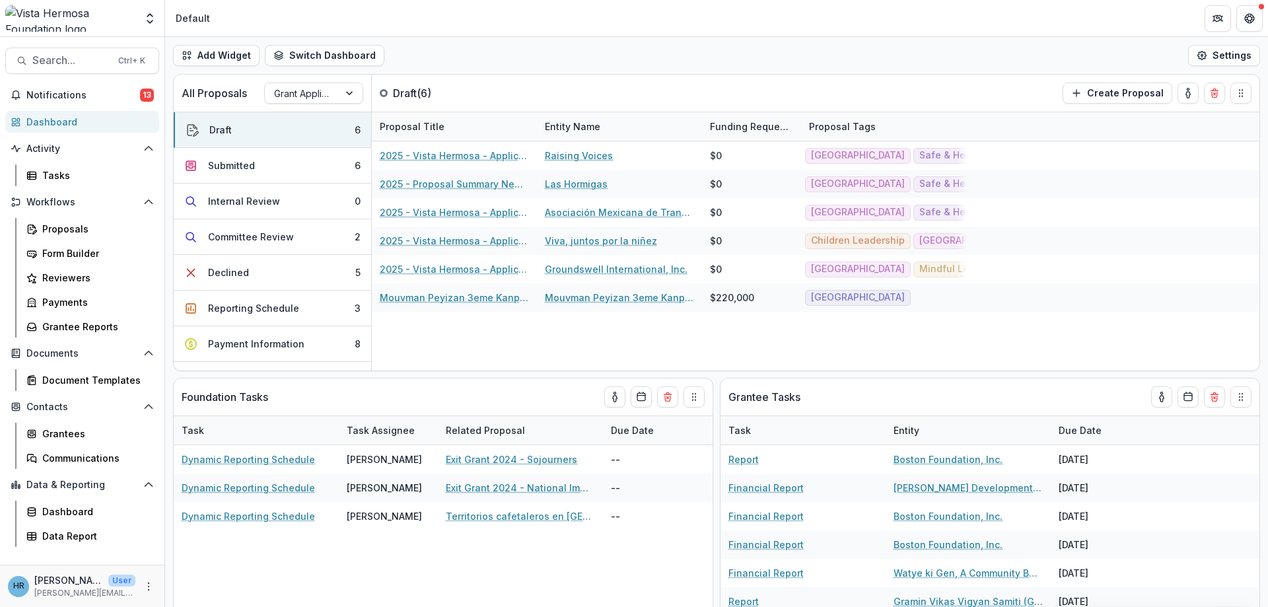 This screenshot has height=607, width=1268. What do you see at coordinates (90, 511) in the screenshot?
I see `a: Dashboard` at bounding box center [90, 511].